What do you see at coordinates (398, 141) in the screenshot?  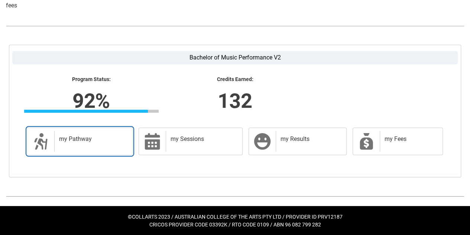 I see `a: my Fees` at bounding box center [398, 141].